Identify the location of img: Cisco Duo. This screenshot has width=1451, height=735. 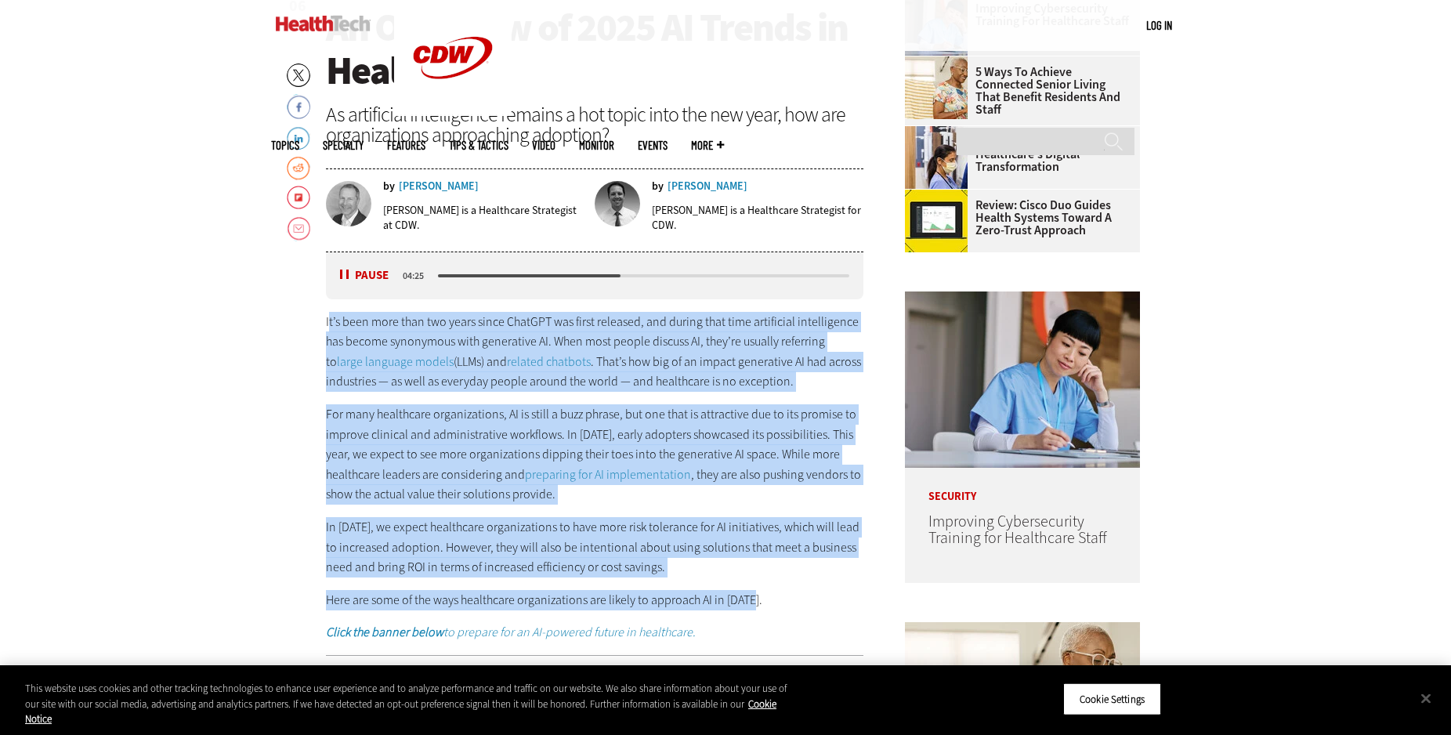
(936, 221).